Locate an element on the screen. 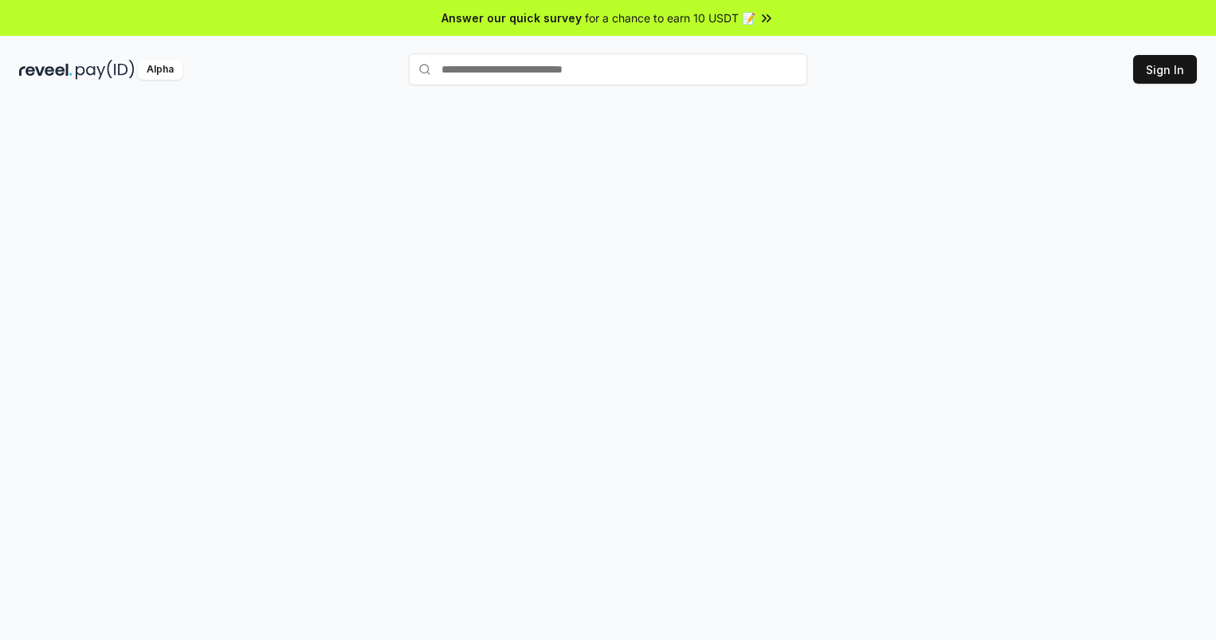 The height and width of the screenshot is (640, 1216). img: reveel_dark is located at coordinates (45, 69).